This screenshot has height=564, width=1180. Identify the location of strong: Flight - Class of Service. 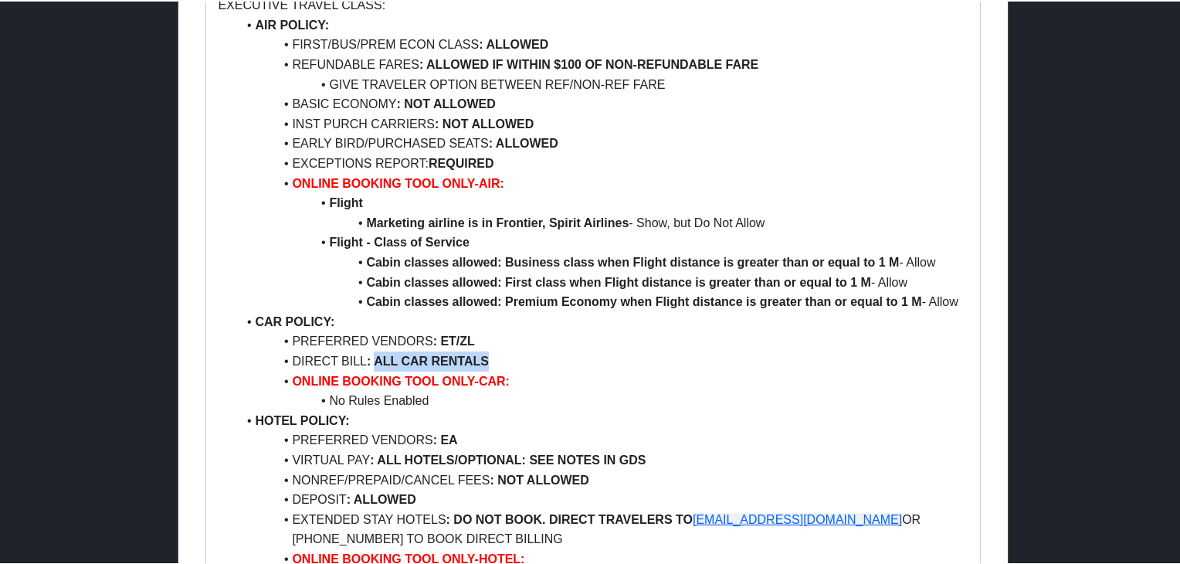
(399, 240).